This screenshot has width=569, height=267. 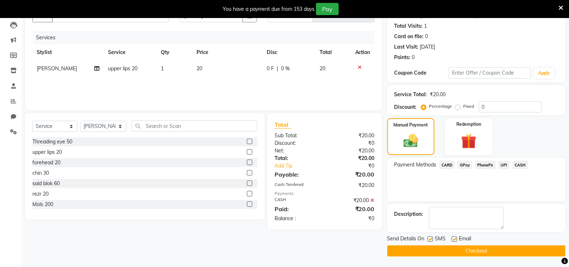 I want to click on div: upper lips 20, so click(x=47, y=152).